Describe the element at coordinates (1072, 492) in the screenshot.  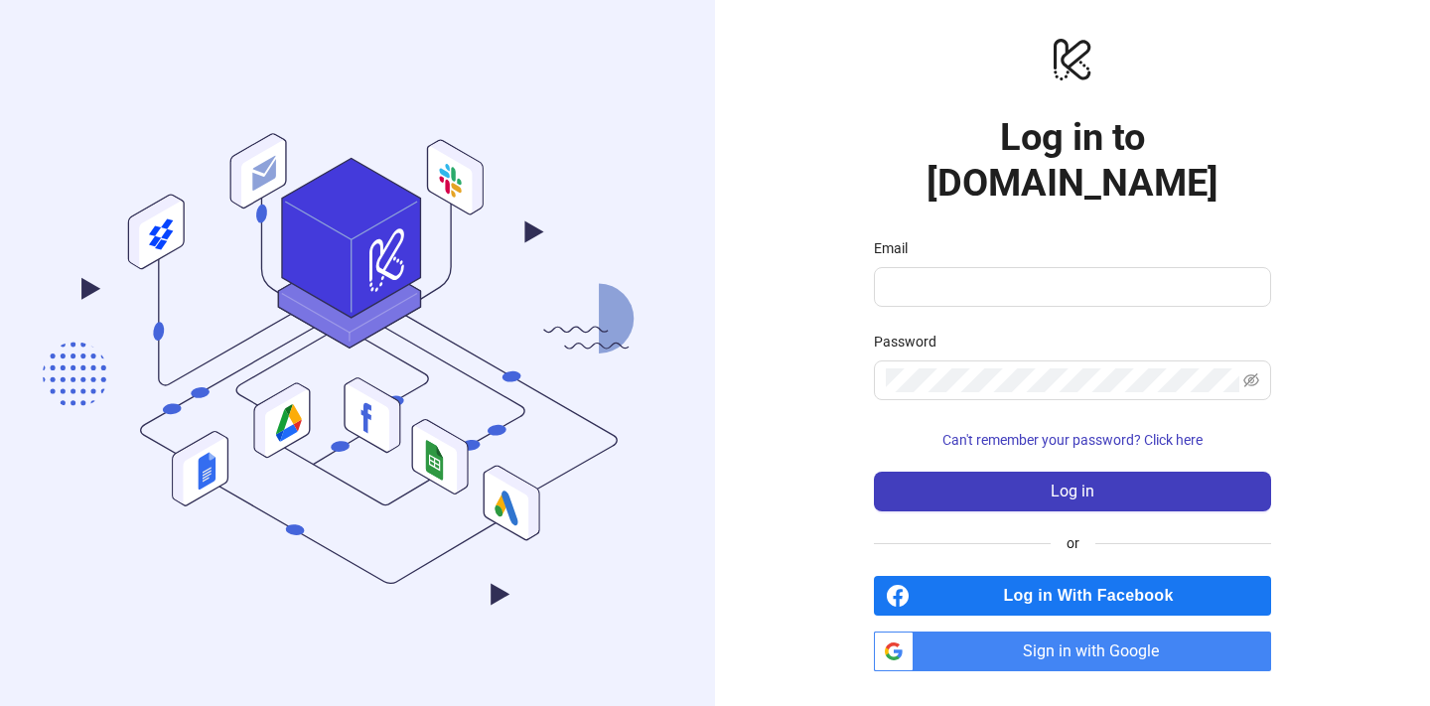
I see `button: Log in` at that location.